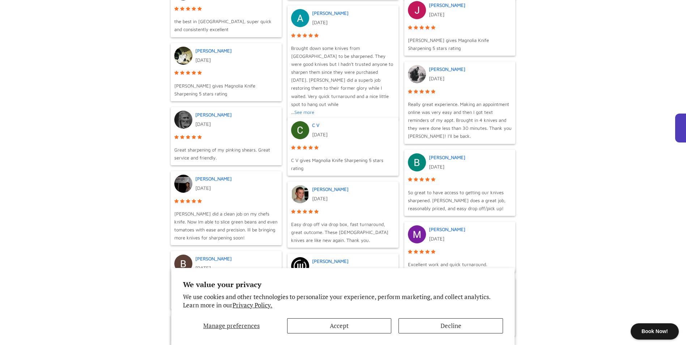 This screenshot has height=345, width=686. Describe the element at coordinates (343, 301) in the screenshot. I see `p: We use cookies and other technologies to personalize your experience, perform marketing, and coll...` at that location.